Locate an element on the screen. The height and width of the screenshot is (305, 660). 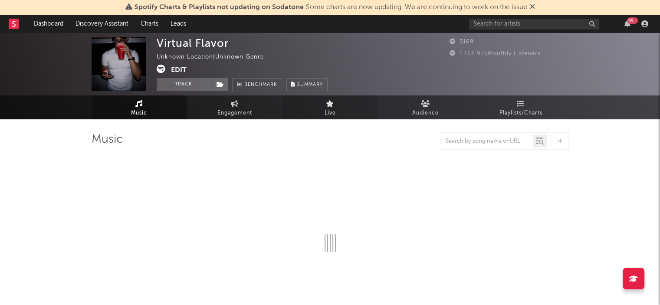
span: Dismiss is located at coordinates (533, 7).